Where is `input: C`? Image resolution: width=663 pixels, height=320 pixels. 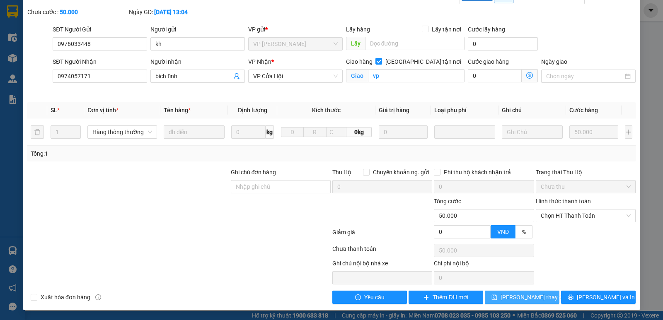
input: C is located at coordinates (337, 132).